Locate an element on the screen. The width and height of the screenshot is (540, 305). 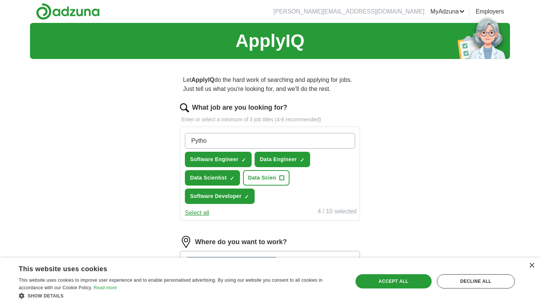
button: Select all is located at coordinates (197, 213).